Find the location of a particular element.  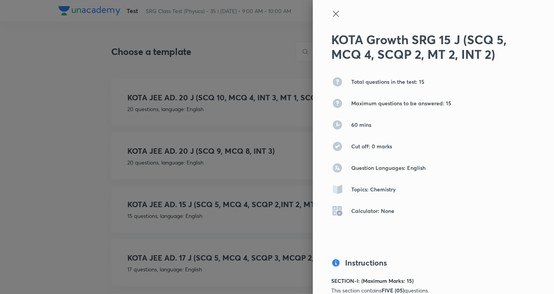

p: Question Languages: English is located at coordinates (388, 168).